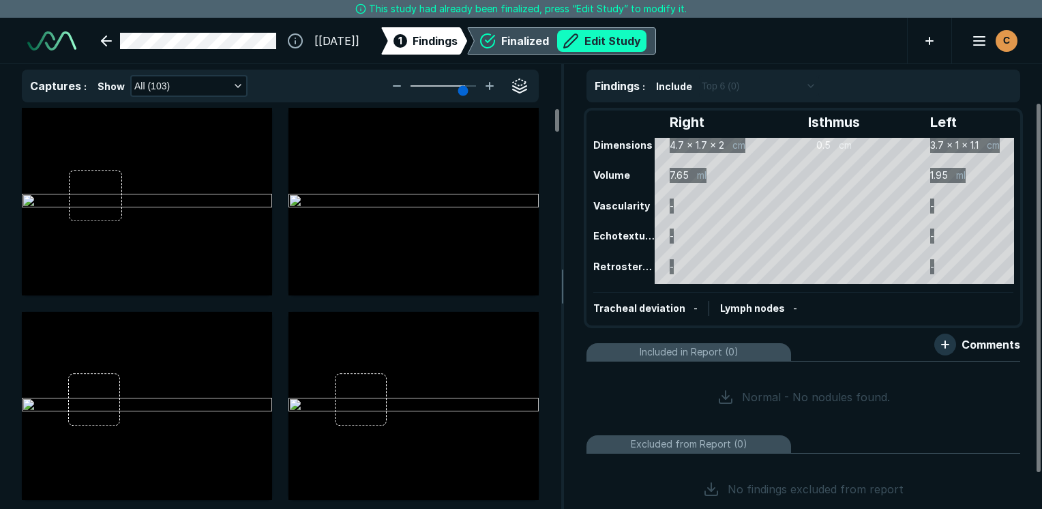  What do you see at coordinates (152, 86) in the screenshot?
I see `span: All (103)` at bounding box center [152, 86].